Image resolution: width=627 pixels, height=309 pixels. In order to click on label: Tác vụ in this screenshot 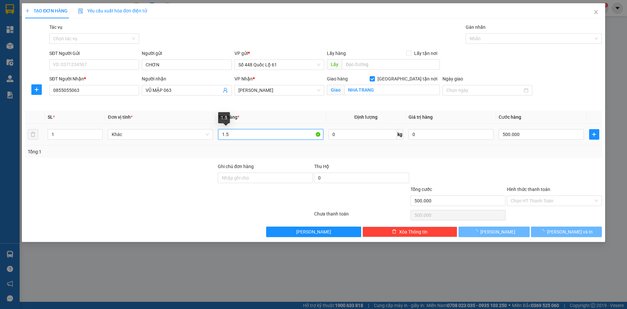, I will do `click(56, 27)`.